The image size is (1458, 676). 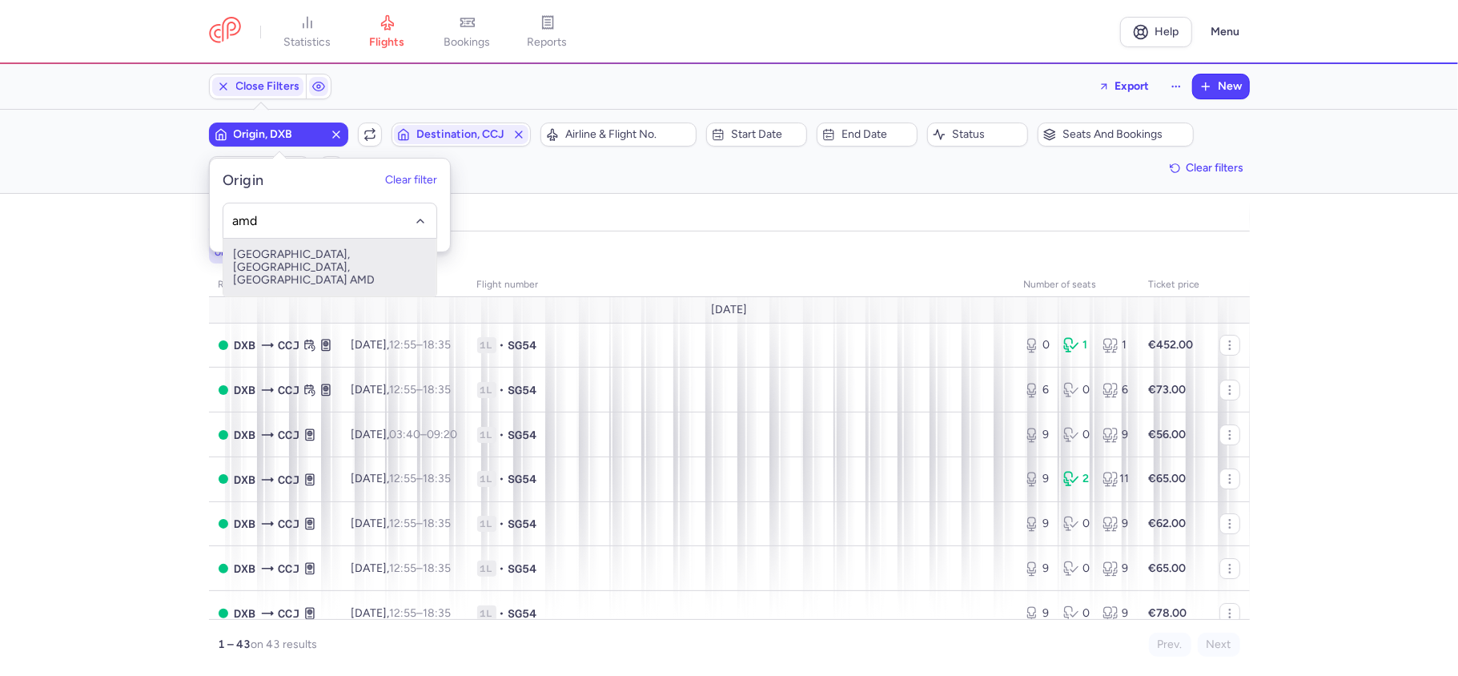 What do you see at coordinates (1116, 135) in the screenshot?
I see `button: Seats and bookings` at bounding box center [1116, 135].